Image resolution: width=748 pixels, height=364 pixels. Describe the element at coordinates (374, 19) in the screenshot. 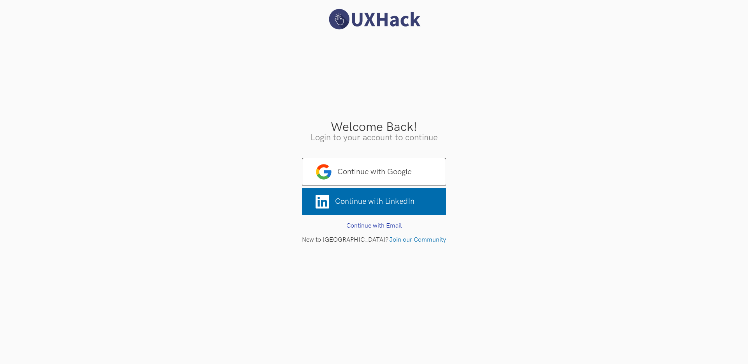

I see `img: UXHack logo` at that location.